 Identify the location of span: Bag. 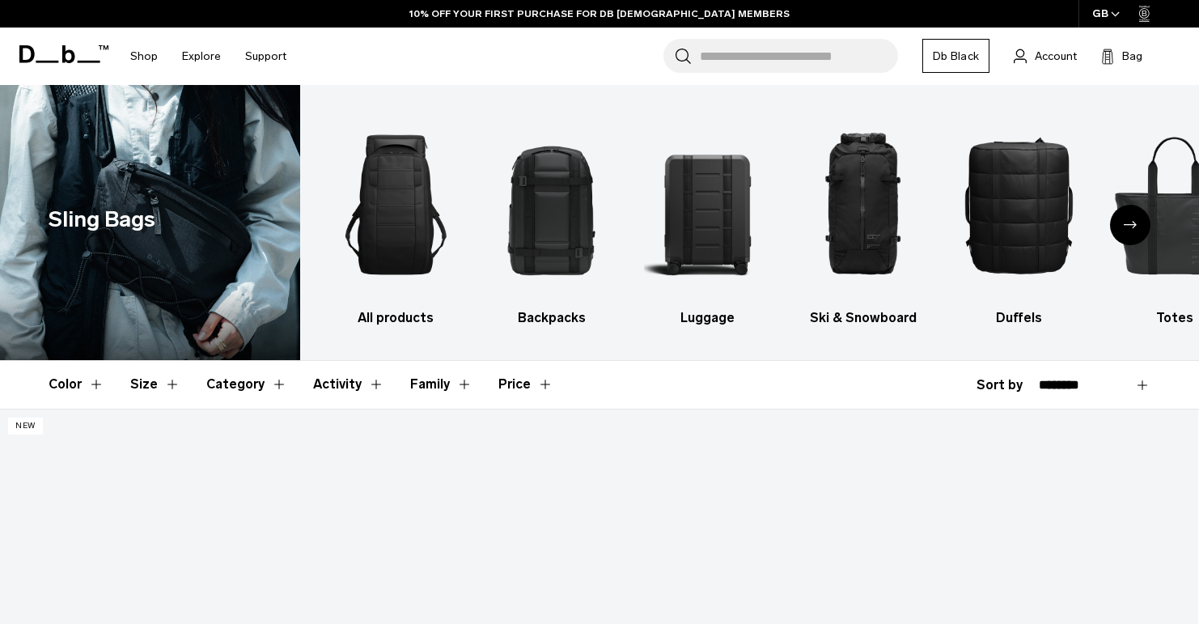
(1132, 56).